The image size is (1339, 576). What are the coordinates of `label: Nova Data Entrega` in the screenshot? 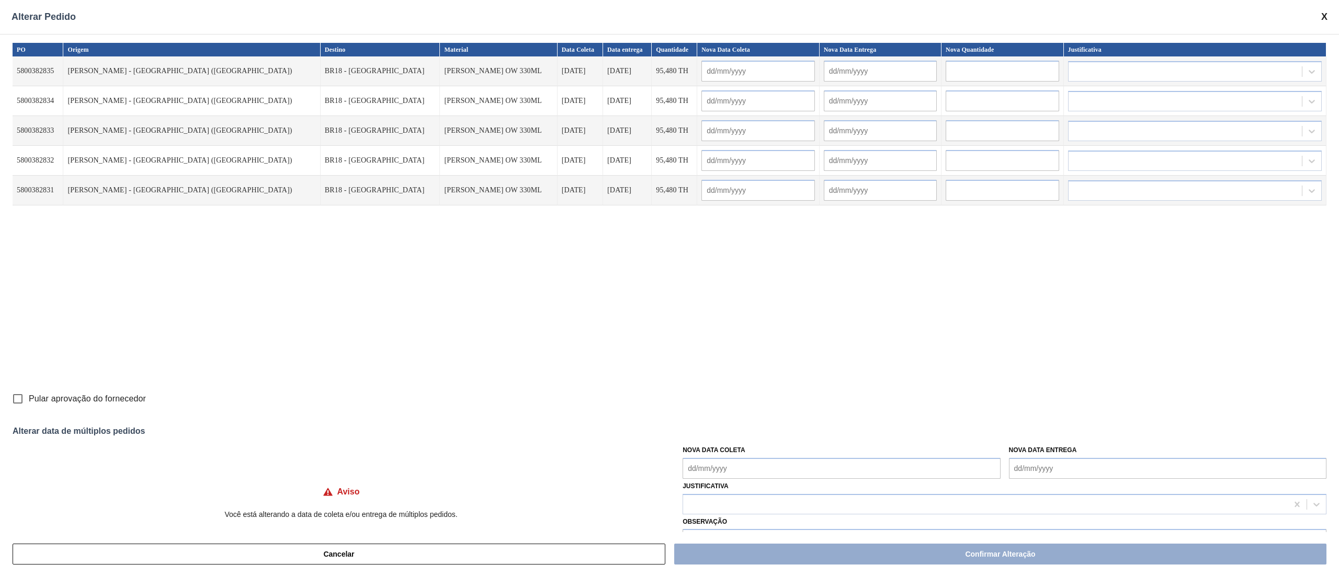 It's located at (1043, 450).